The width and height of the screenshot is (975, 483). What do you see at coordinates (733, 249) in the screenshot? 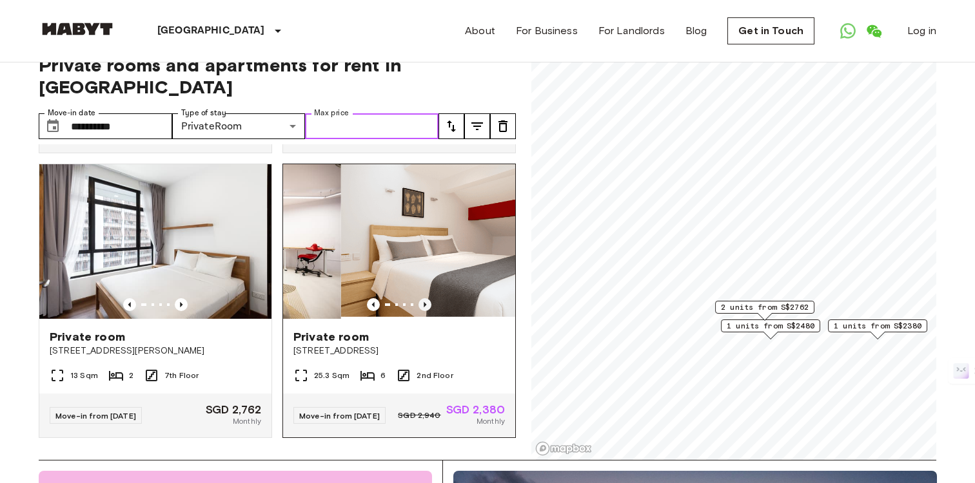
I see `canvas: Map` at bounding box center [733, 249].